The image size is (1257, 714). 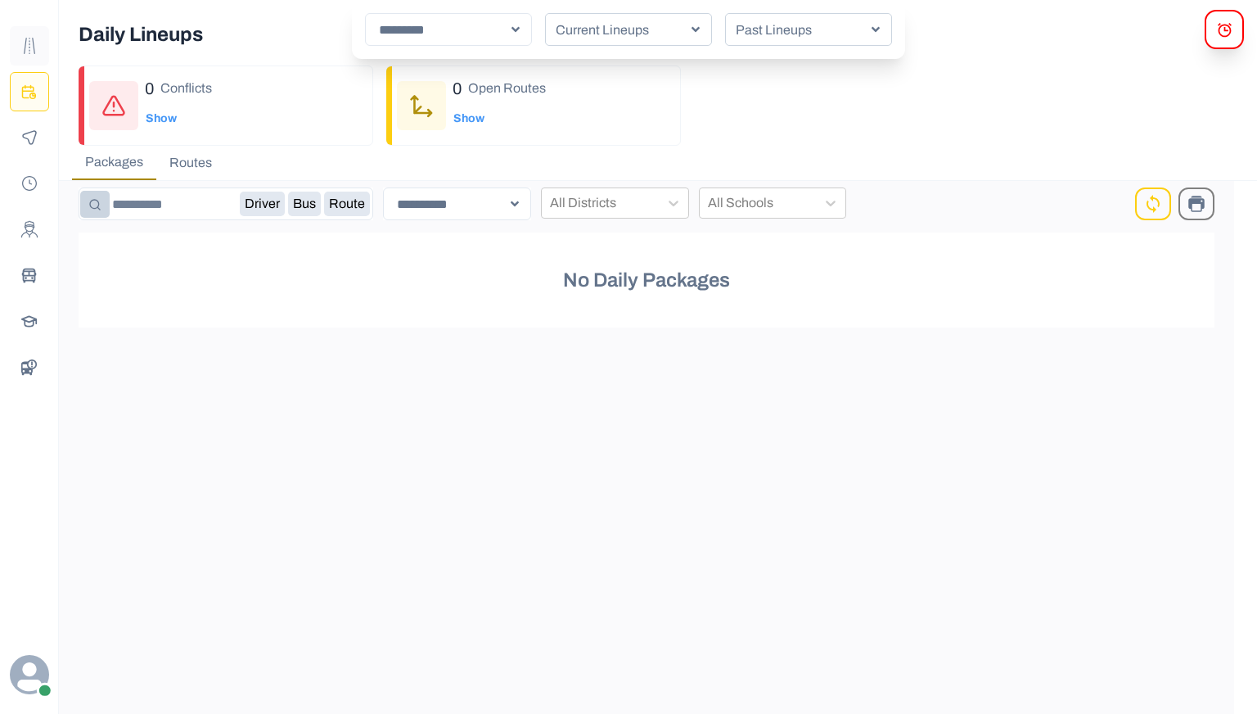 What do you see at coordinates (186, 88) in the screenshot?
I see `p: Conflicts` at bounding box center [186, 88].